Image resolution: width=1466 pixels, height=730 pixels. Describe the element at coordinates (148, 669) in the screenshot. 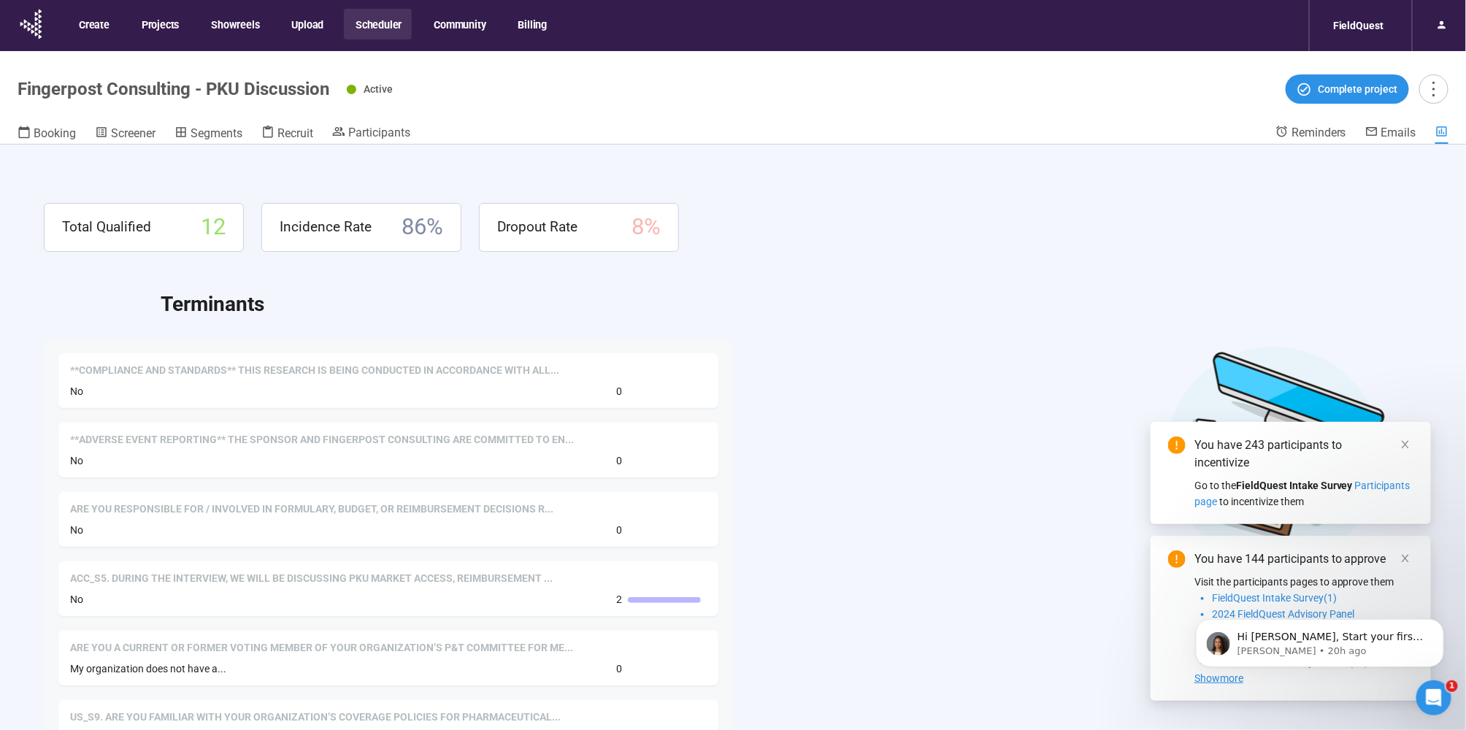

I see `span: My organization does not have a...` at that location.